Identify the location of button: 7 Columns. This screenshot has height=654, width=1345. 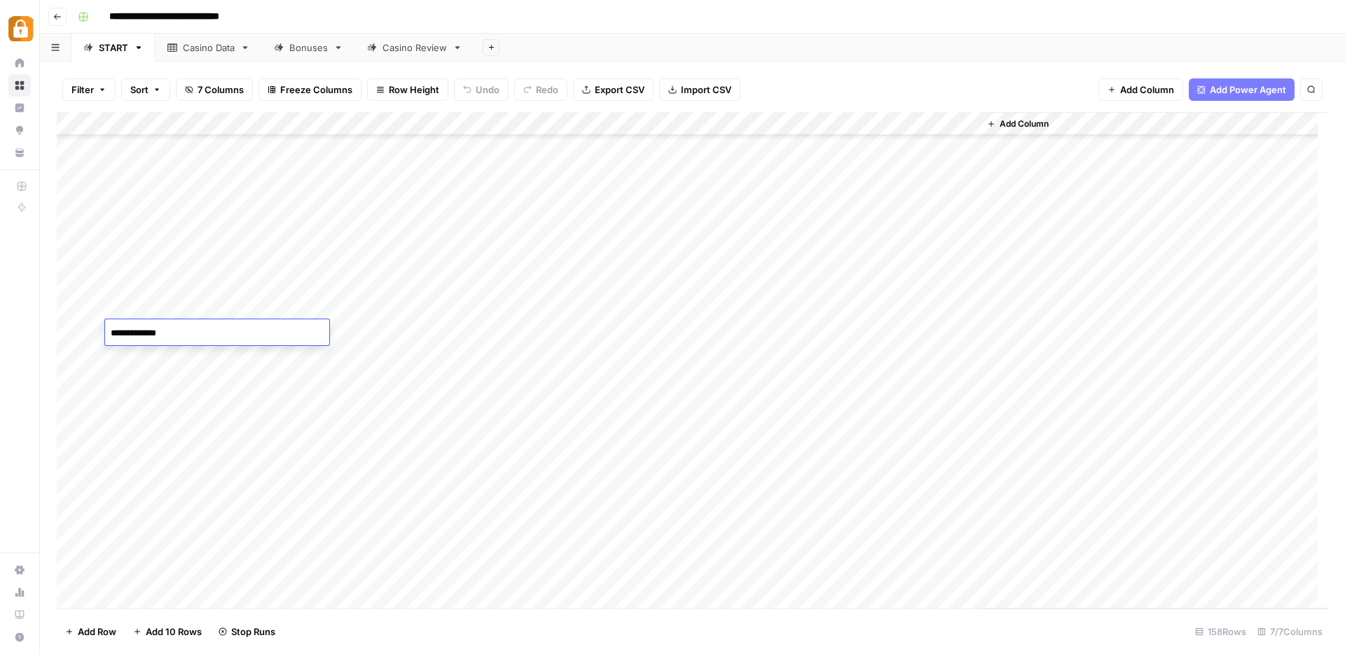
(214, 90).